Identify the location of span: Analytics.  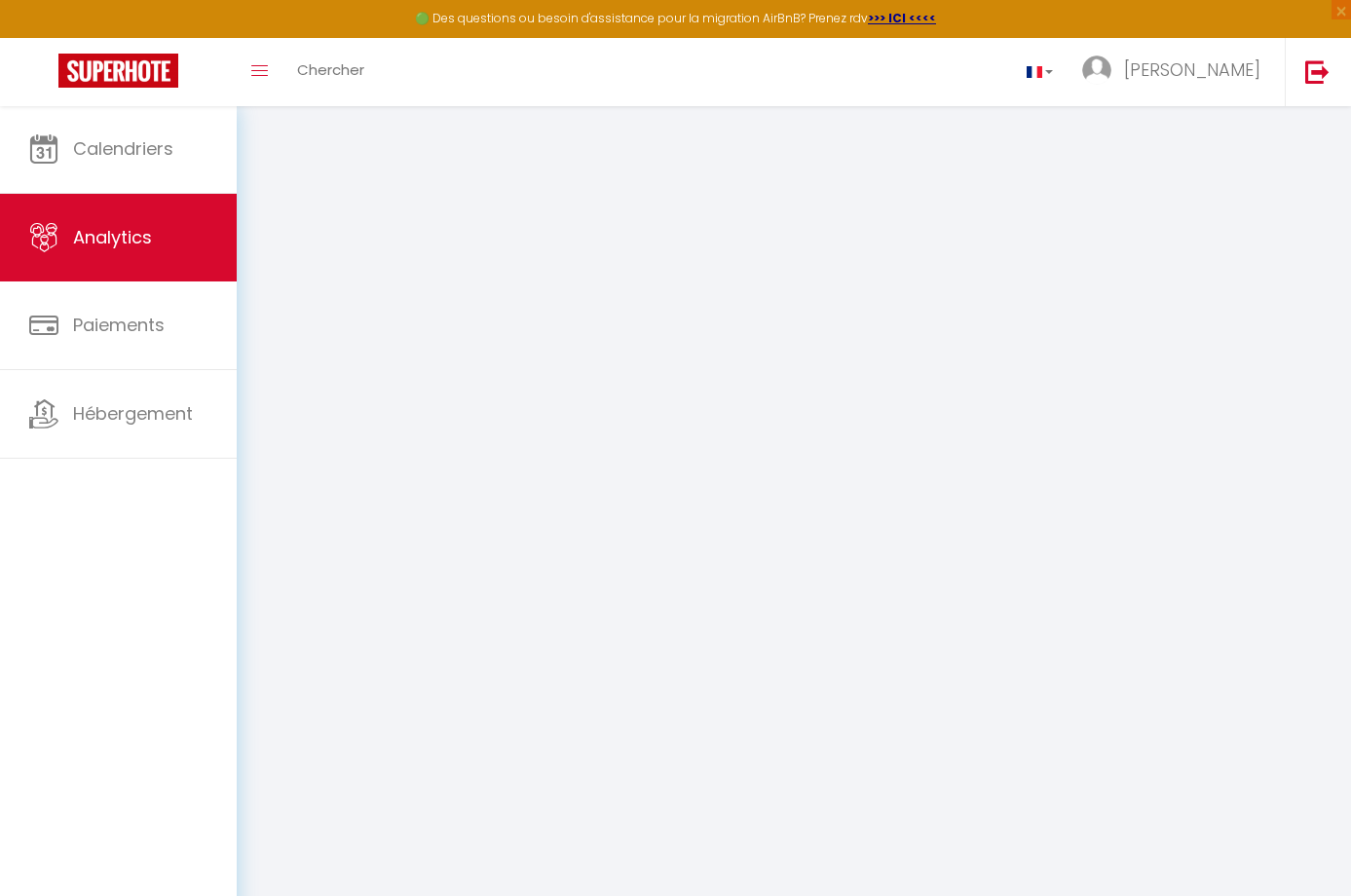
(112, 237).